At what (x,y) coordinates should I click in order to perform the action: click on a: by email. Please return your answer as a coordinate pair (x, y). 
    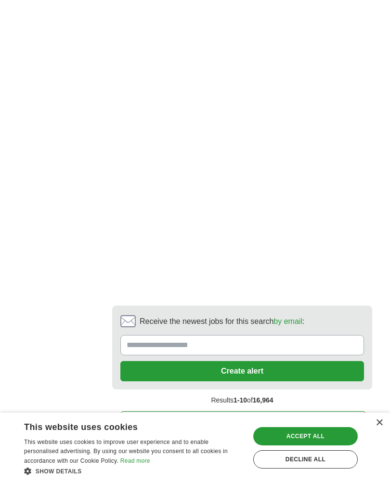
    Looking at the image, I should click on (288, 321).